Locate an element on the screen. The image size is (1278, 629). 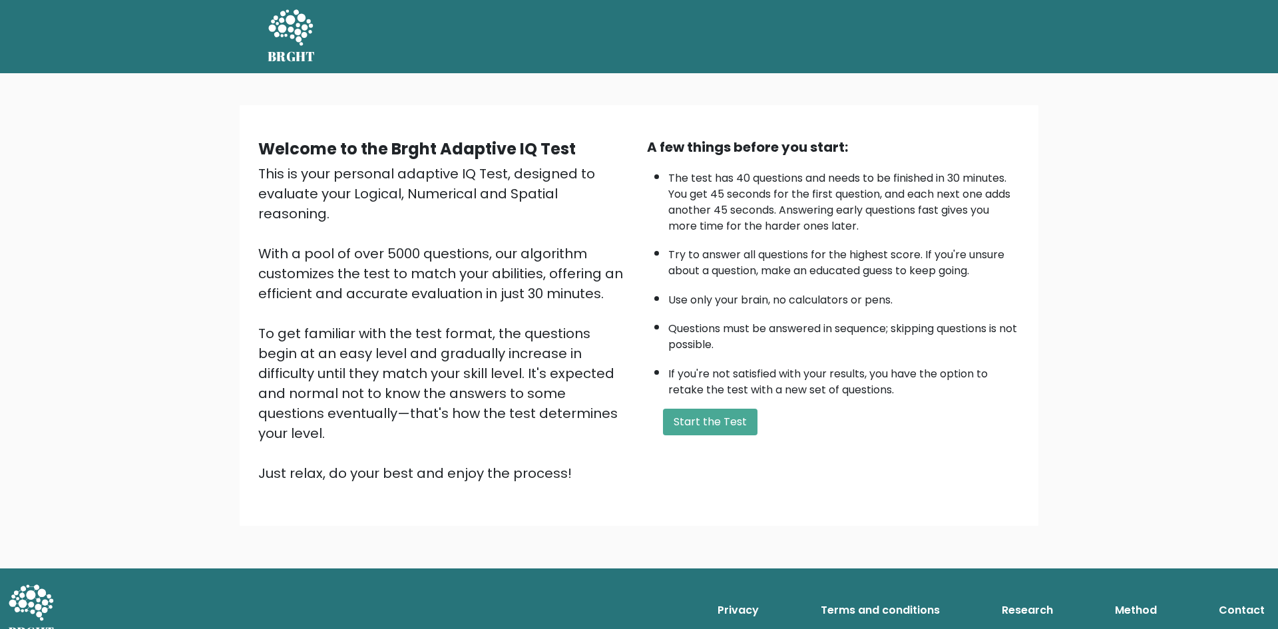
h5: BRGHT is located at coordinates (292, 57).